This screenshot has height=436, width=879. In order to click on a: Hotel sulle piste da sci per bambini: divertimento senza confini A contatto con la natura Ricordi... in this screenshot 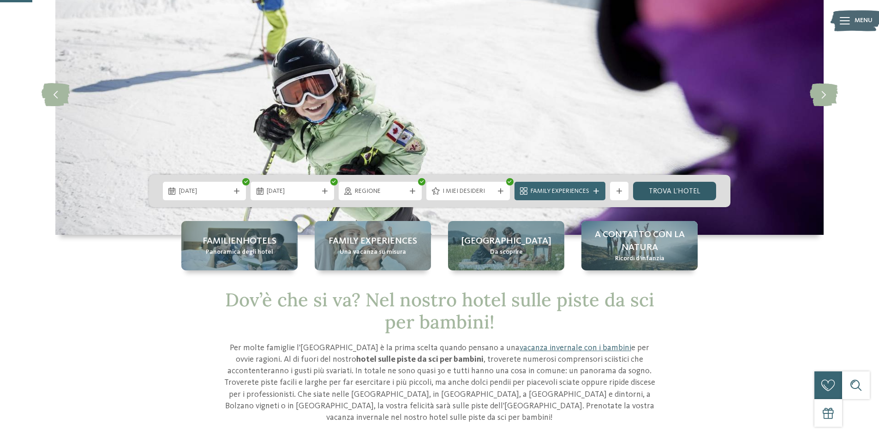, I will do `click(640, 246)`.